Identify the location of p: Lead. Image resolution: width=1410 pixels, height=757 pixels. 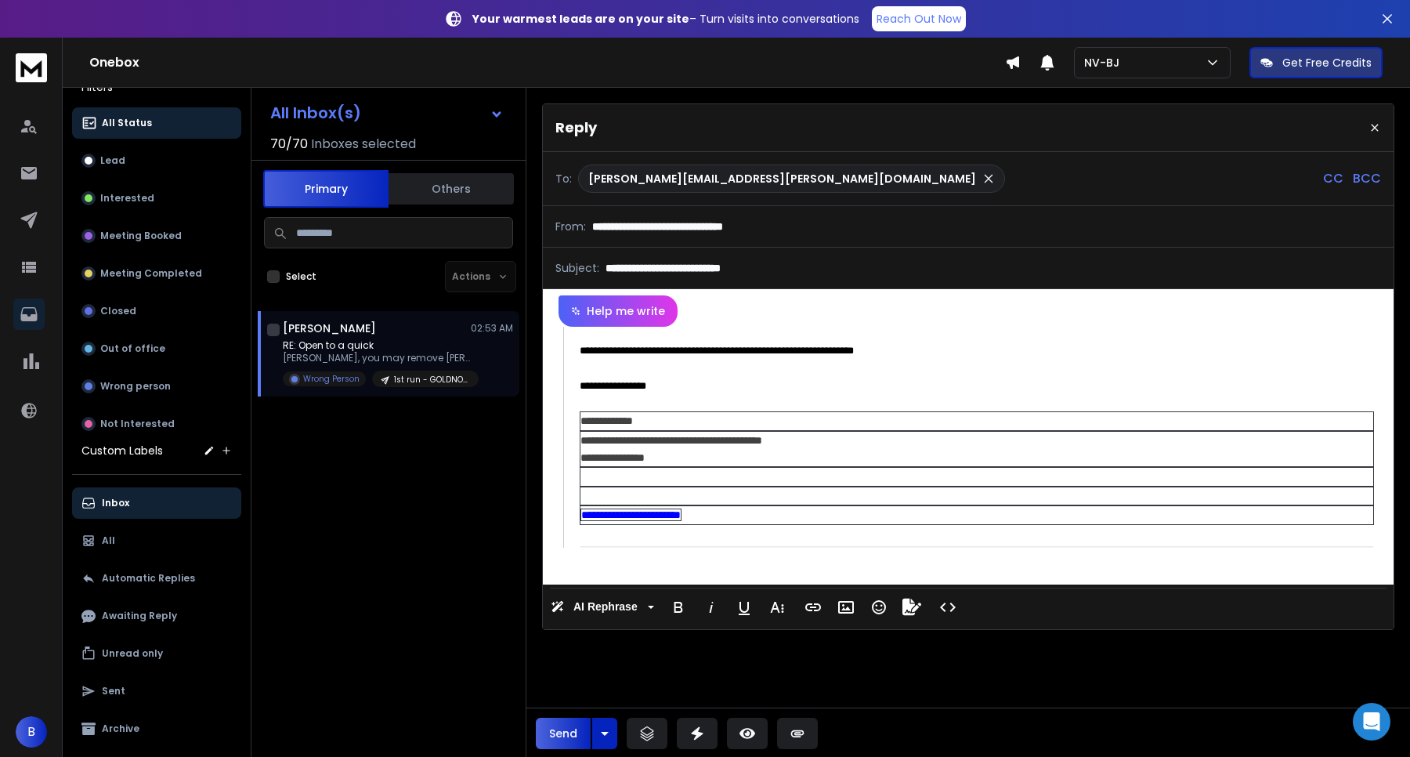
(113, 161).